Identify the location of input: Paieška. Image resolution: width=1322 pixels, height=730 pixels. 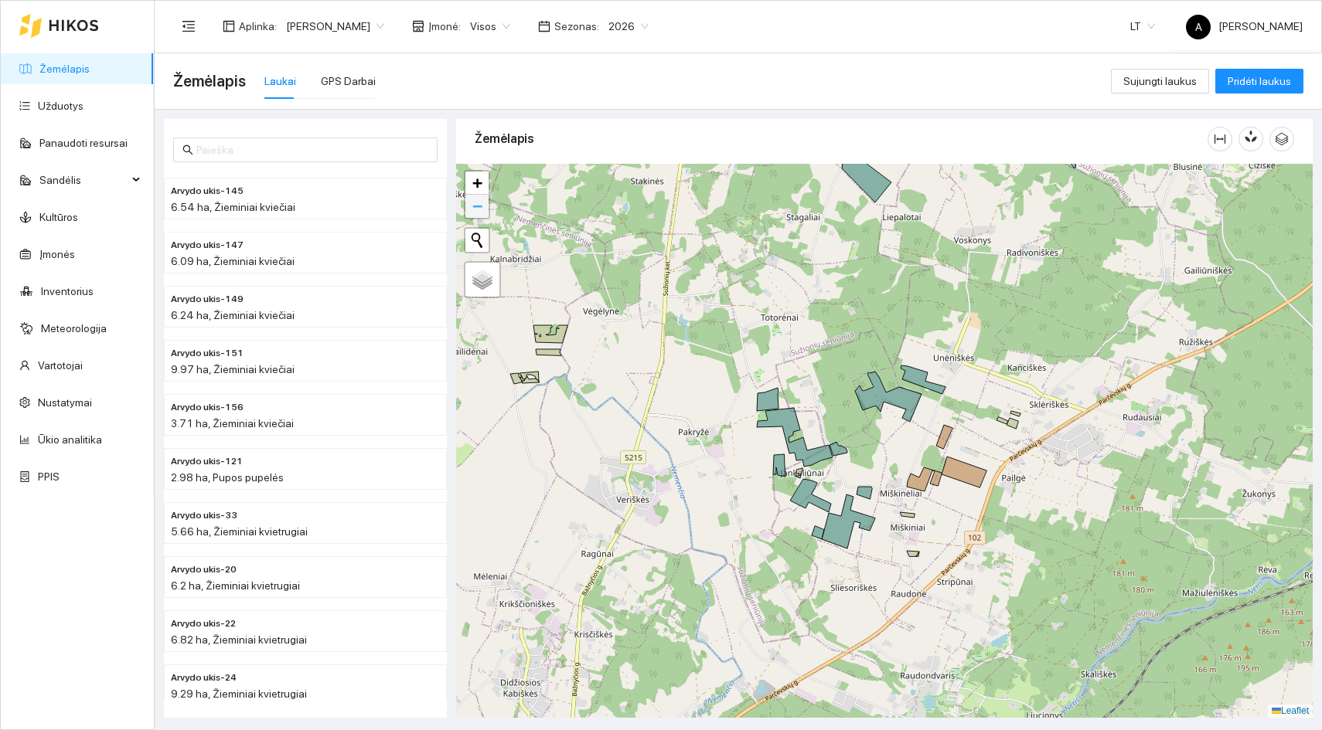
(312, 150).